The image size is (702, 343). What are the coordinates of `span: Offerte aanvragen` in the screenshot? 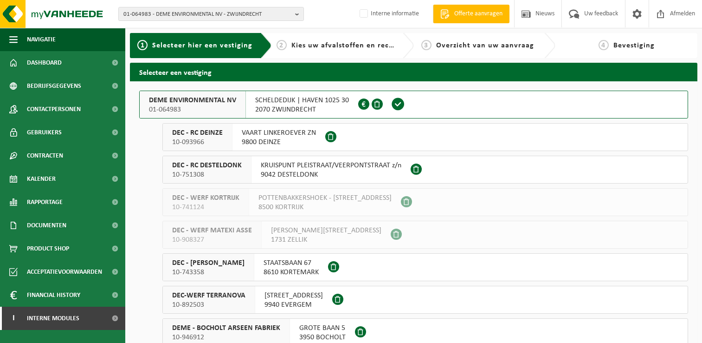 It's located at (479, 14).